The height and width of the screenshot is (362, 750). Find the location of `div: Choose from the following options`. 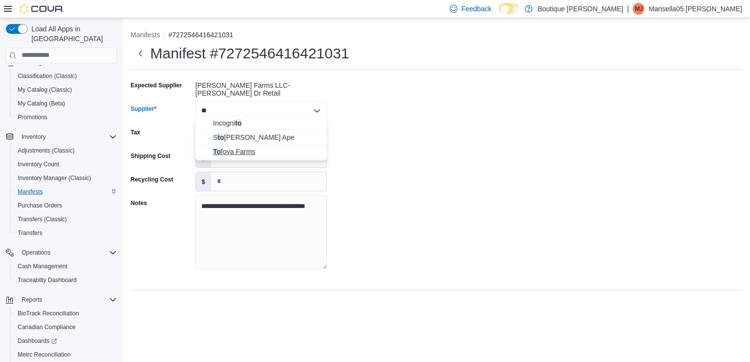

div: Choose from the following options is located at coordinates (261, 137).